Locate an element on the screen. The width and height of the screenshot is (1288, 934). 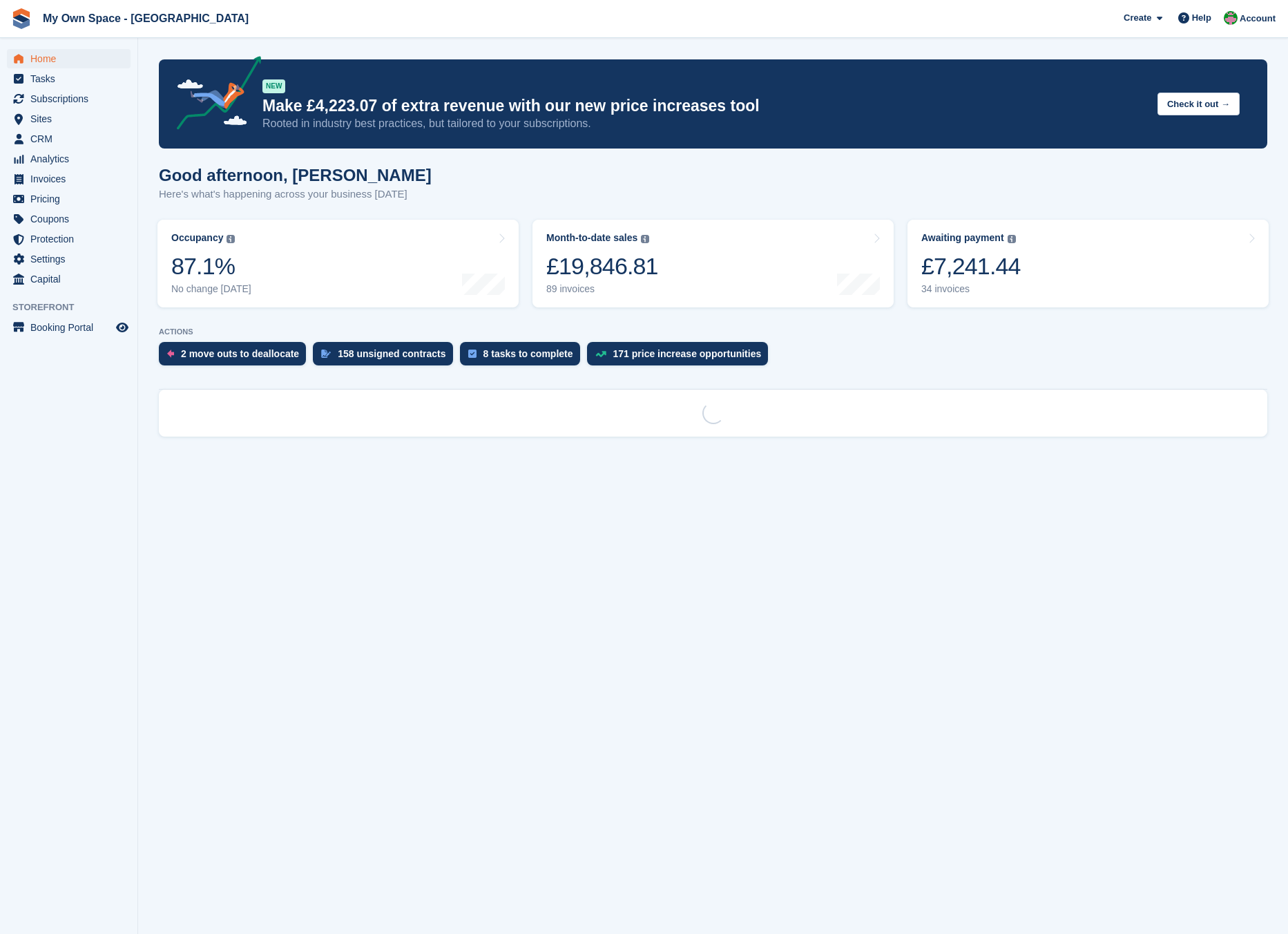
button: Check it out → is located at coordinates (1198, 104).